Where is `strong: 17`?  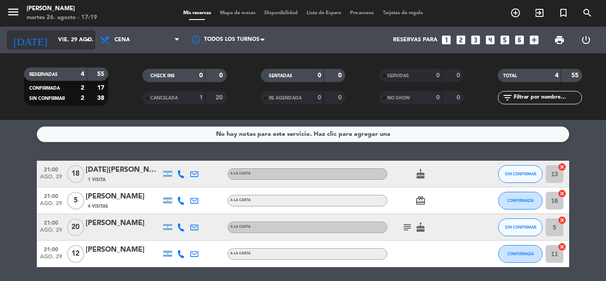 strong: 17 is located at coordinates (102, 88).